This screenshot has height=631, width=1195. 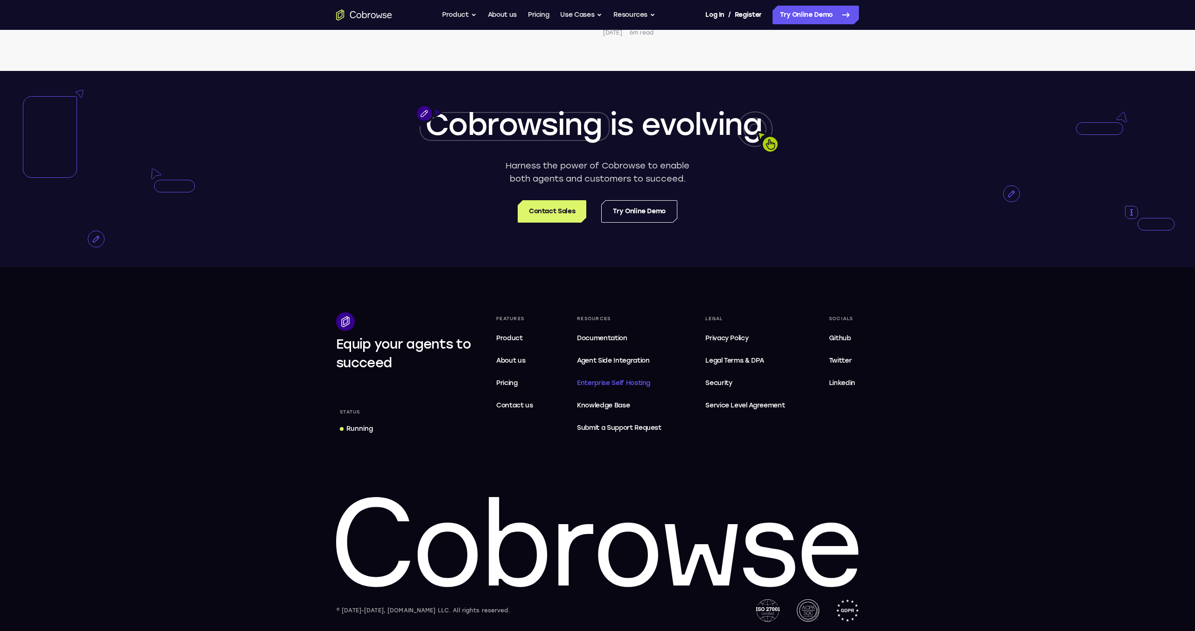 What do you see at coordinates (745, 319) in the screenshot?
I see `div: Legal` at bounding box center [745, 319].